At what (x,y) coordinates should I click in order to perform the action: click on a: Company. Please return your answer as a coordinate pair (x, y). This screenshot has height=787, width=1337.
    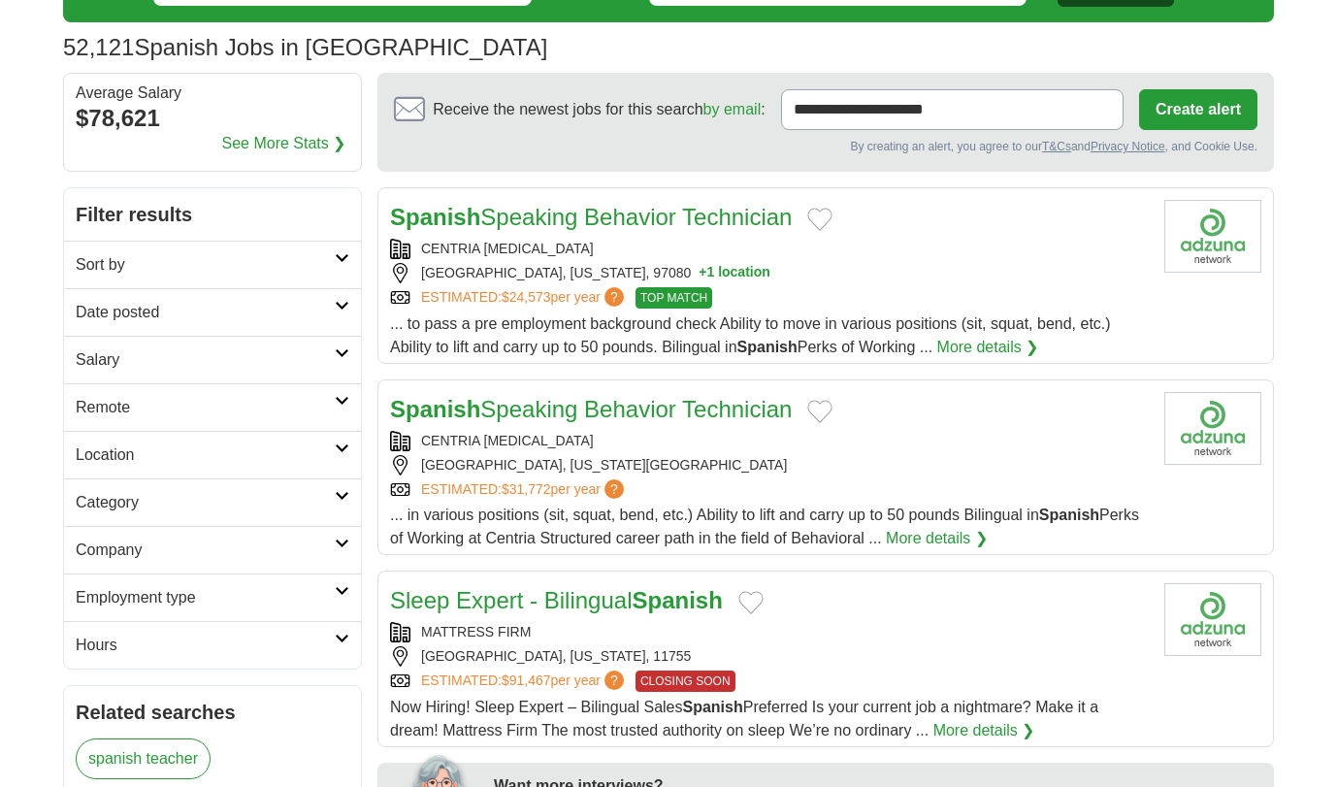
    Looking at the image, I should click on (213, 549).